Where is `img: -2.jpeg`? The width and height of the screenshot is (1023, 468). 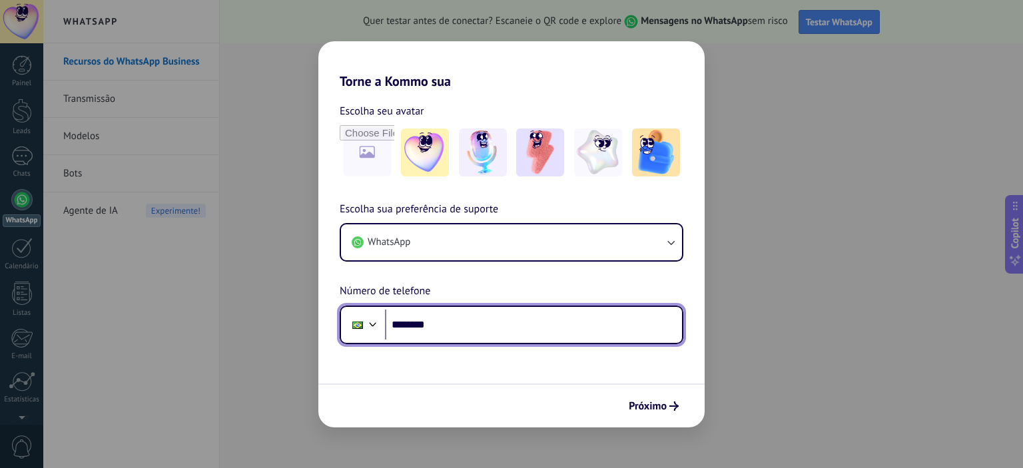
img: -2.jpeg is located at coordinates (483, 153).